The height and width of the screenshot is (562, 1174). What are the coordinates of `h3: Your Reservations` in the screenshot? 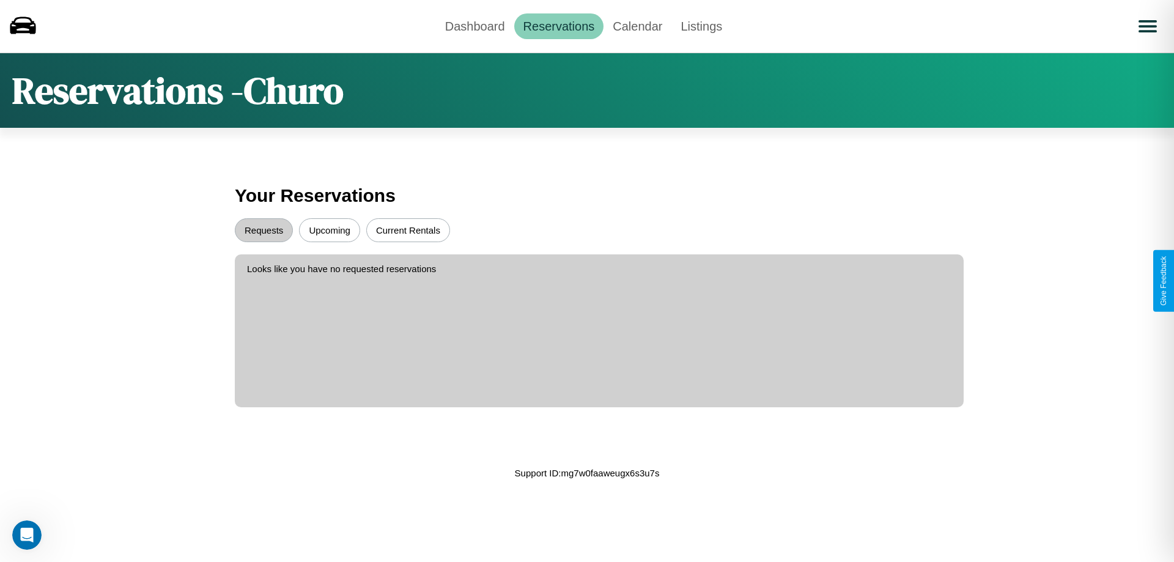 It's located at (587, 196).